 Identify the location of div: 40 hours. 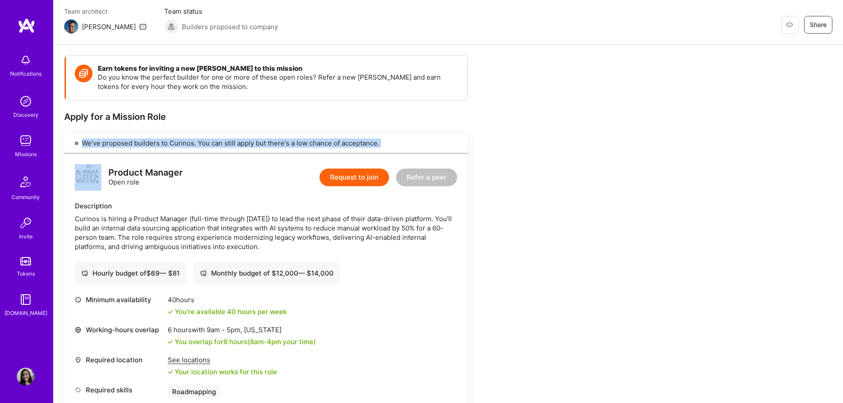
(227, 300).